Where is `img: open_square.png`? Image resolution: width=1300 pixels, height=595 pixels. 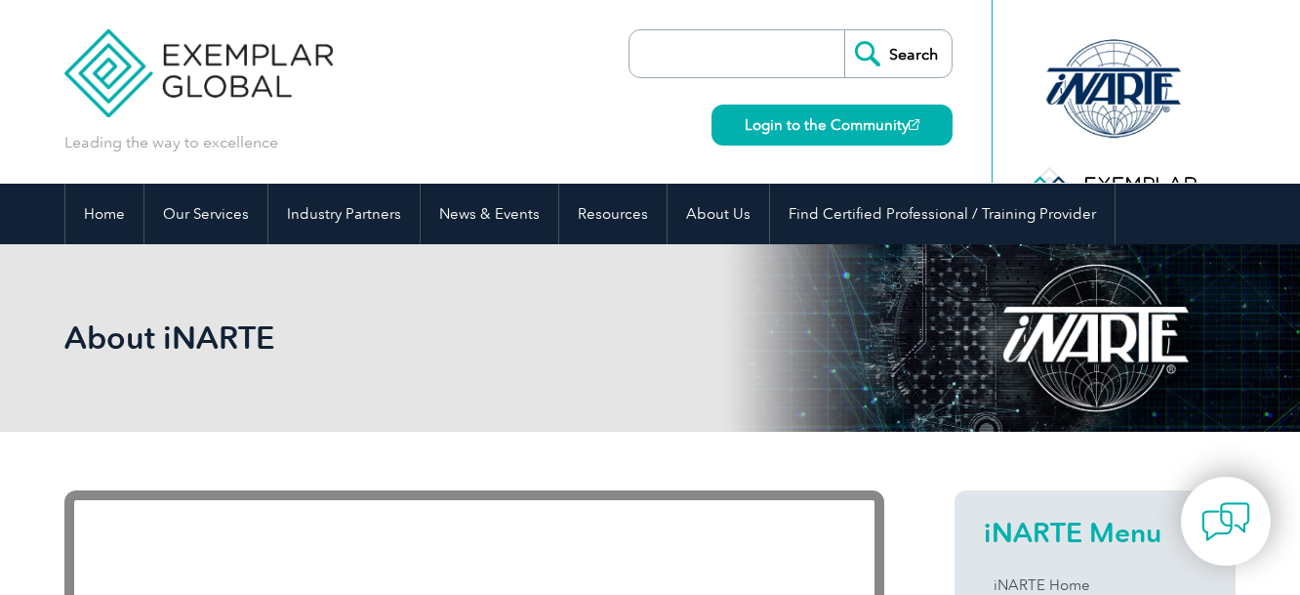 img: open_square.png is located at coordinates (914, 124).